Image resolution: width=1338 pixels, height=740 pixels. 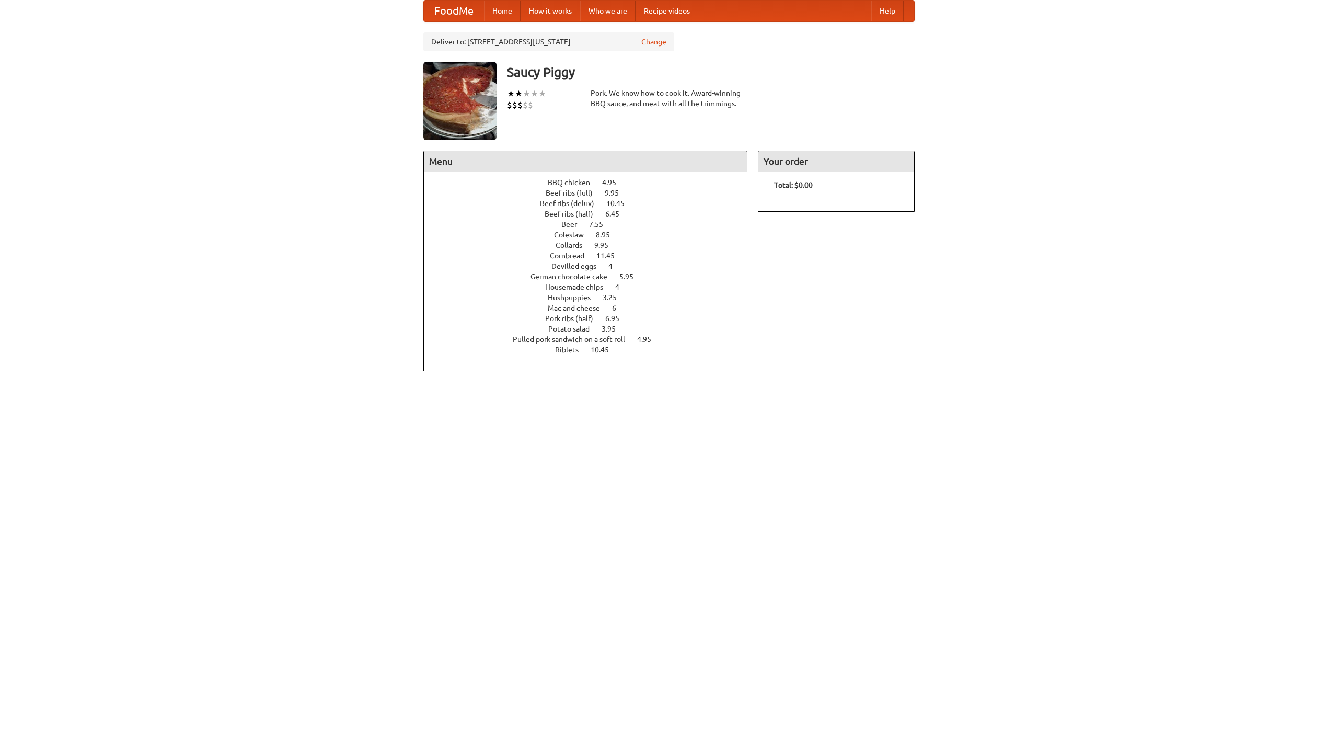 I want to click on span: Housemade chips, so click(x=579, y=287).